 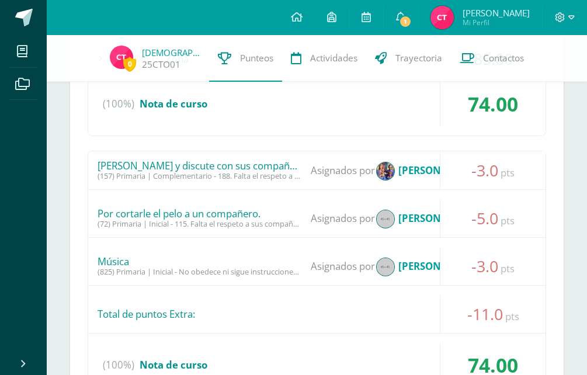 What do you see at coordinates (491, 58) in the screenshot?
I see `a: Contactos` at bounding box center [491, 58].